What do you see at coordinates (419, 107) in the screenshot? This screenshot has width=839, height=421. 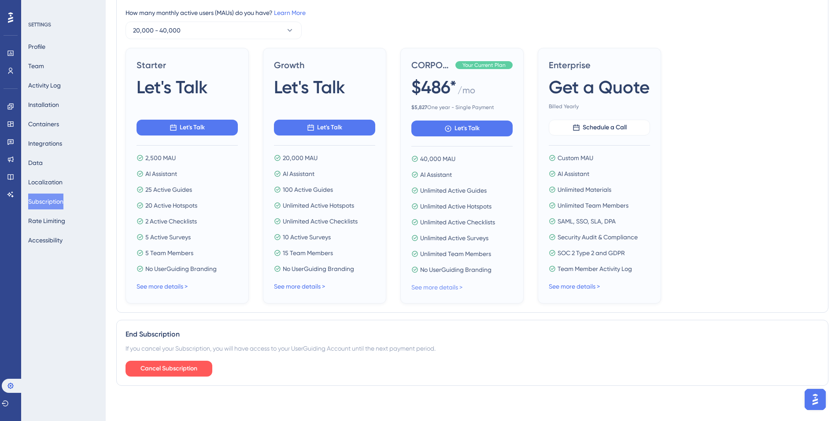 I see `b: $ 5,827` at bounding box center [419, 107].